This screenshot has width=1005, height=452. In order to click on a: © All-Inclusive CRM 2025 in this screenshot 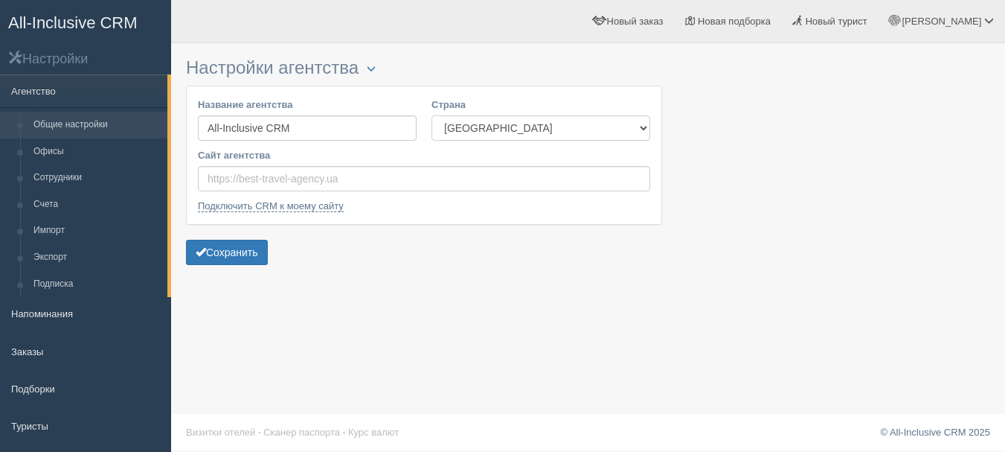, I will do `click(935, 432)`.